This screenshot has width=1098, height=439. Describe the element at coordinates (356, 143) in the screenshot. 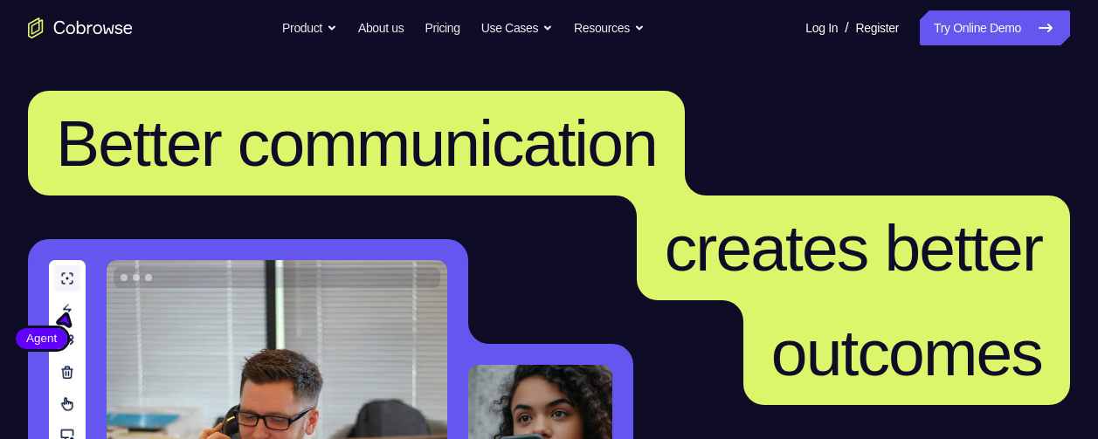

I see `span: Better communication` at that location.